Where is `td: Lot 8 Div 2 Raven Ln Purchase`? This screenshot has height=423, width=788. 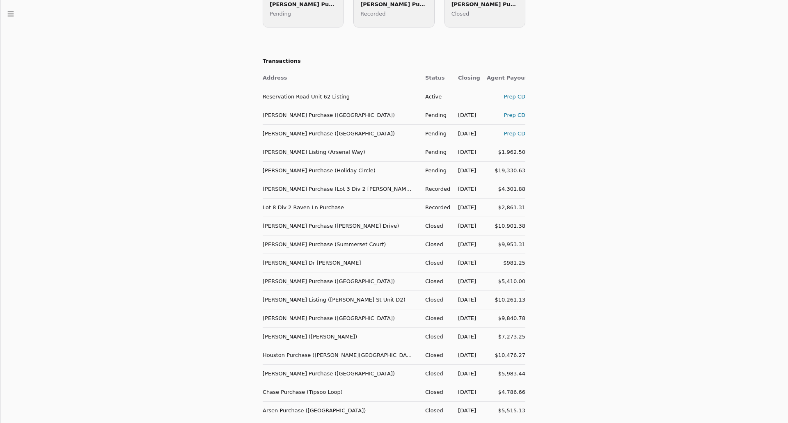 td: Lot 8 Div 2 Raven Ln Purchase is located at coordinates (340, 207).